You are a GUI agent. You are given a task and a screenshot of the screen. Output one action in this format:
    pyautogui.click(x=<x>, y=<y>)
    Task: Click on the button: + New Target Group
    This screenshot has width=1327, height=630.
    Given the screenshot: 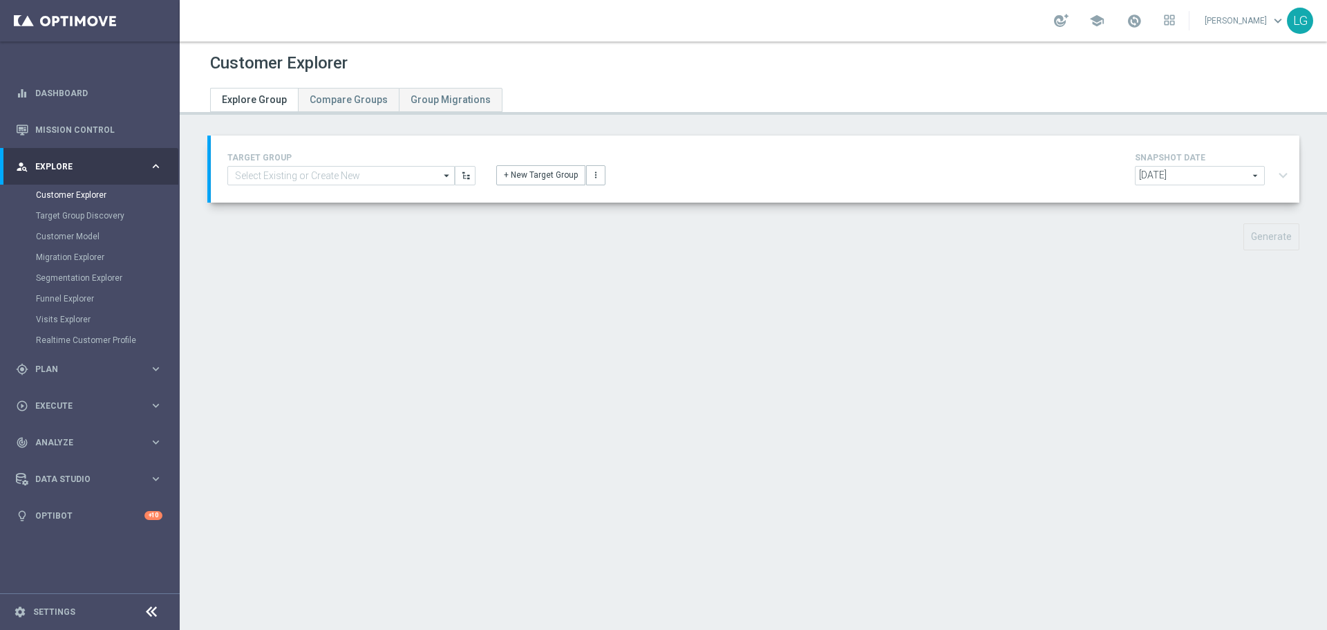 What is the action you would take?
    pyautogui.click(x=540, y=175)
    